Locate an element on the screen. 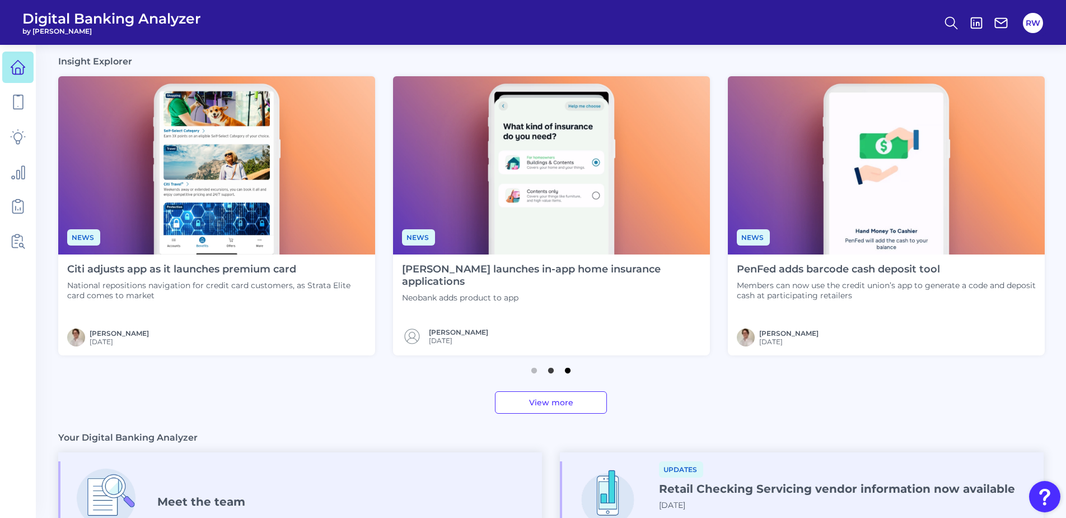 This screenshot has height=518, width=1066. button: 2 is located at coordinates (551, 367).